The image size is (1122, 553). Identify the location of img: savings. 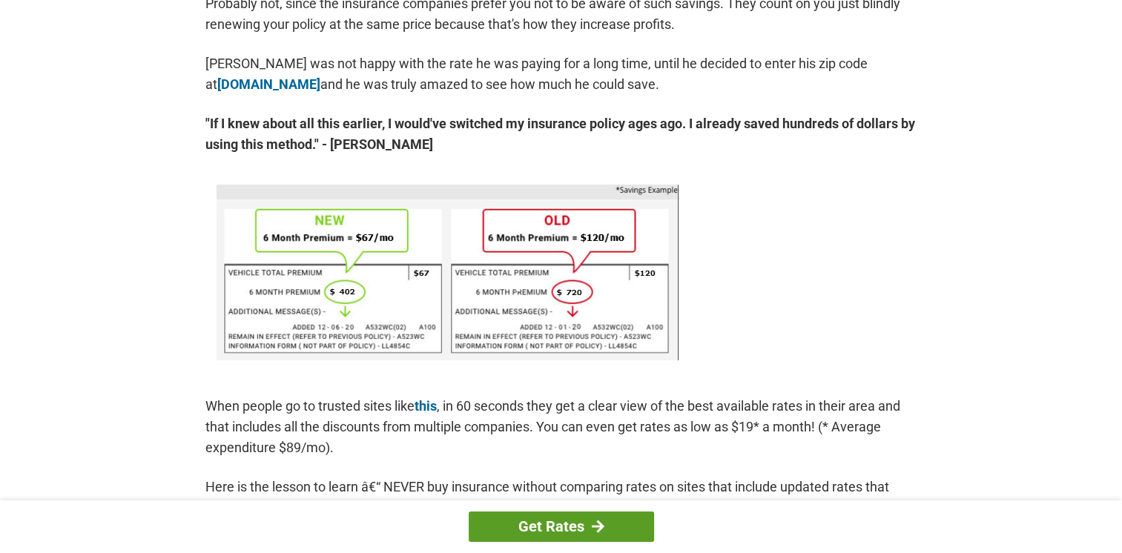
(447, 272).